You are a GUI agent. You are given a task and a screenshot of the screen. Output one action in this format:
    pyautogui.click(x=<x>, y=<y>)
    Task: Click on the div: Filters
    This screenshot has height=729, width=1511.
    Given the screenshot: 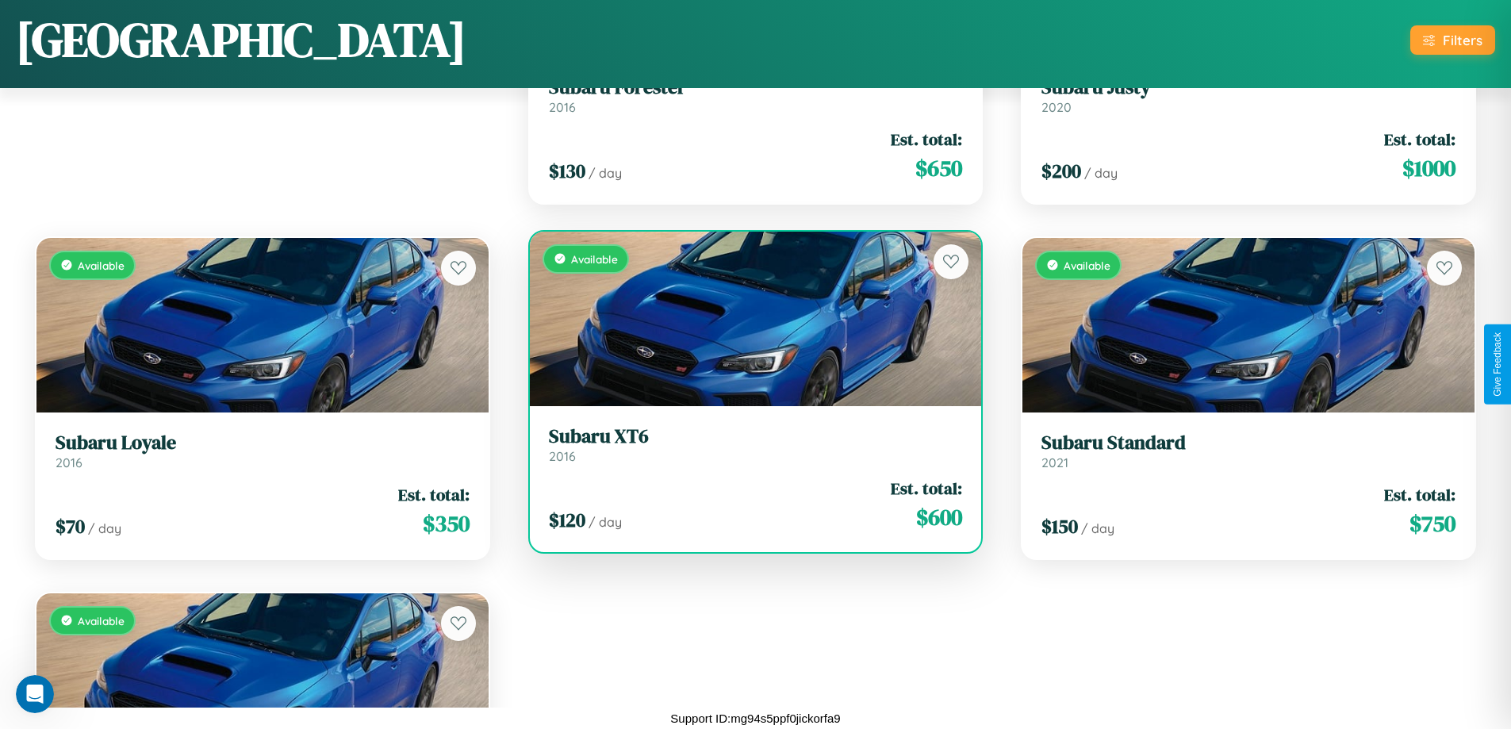 What is the action you would take?
    pyautogui.click(x=1463, y=40)
    